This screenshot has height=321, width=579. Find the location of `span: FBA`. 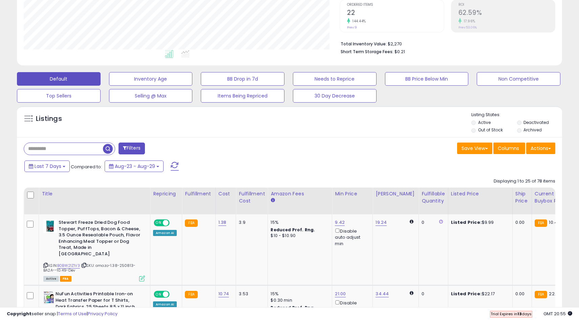

span: FBA is located at coordinates (66, 278).